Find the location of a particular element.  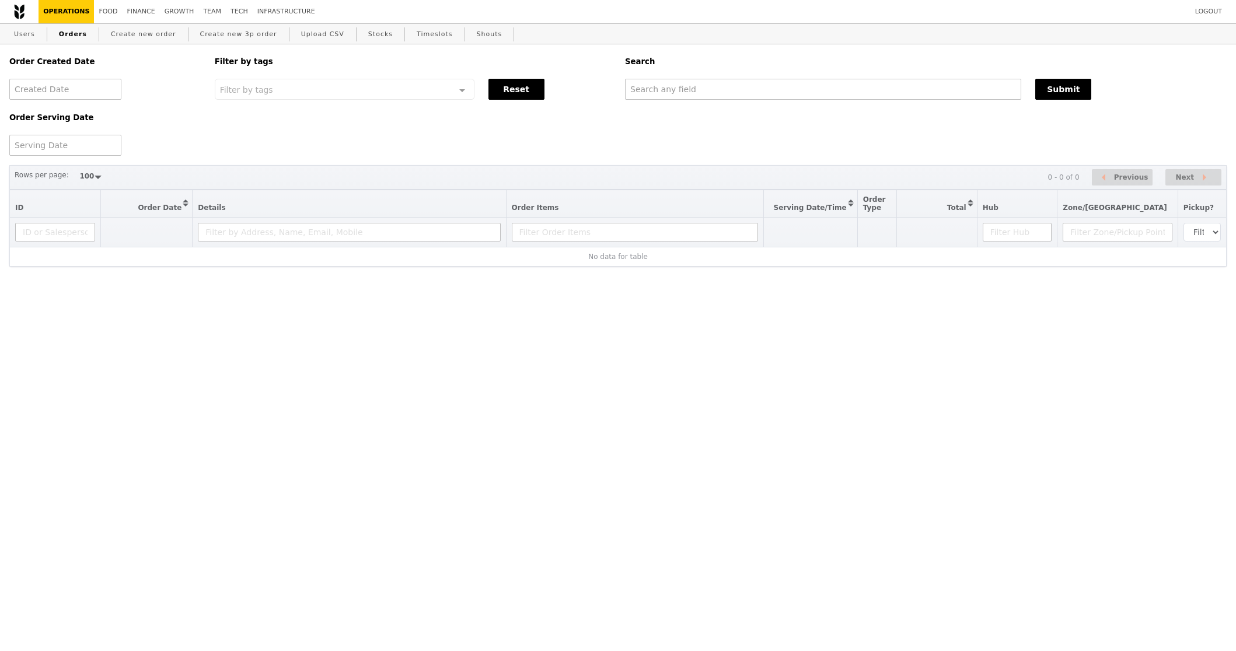

span: Pickup? is located at coordinates (1199, 208).